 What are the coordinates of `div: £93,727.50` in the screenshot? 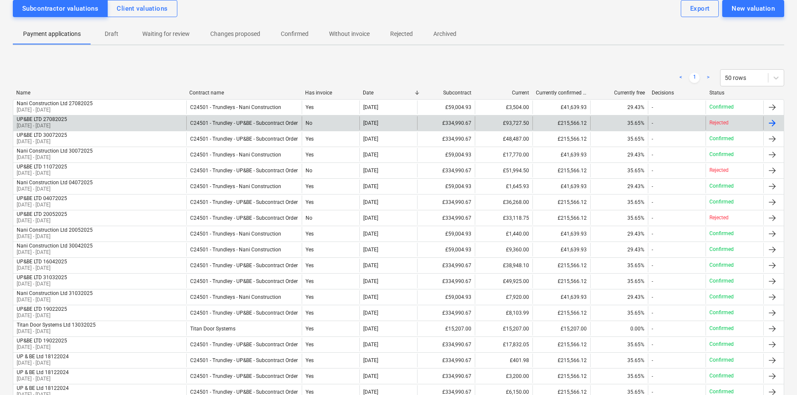 It's located at (504, 123).